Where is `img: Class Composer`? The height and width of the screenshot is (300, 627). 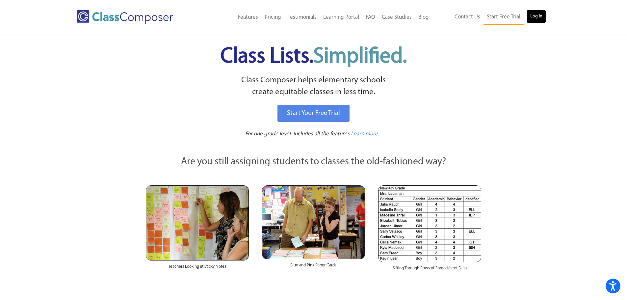
img: Class Composer is located at coordinates (125, 17).